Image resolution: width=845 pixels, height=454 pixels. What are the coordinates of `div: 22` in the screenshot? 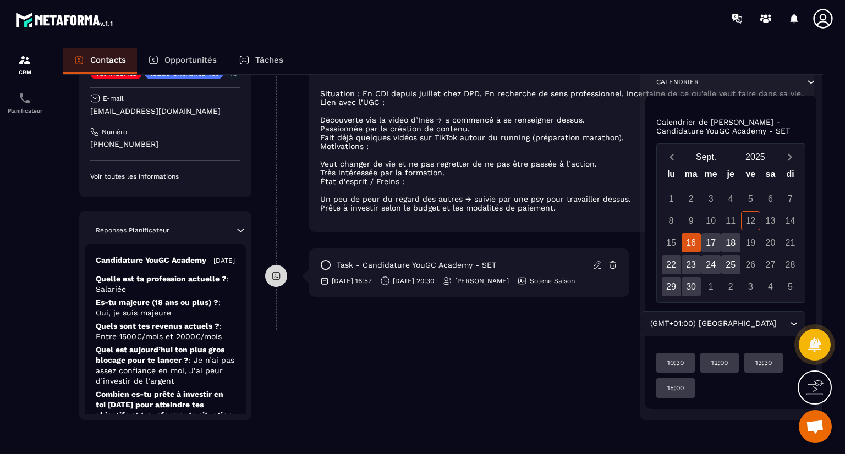 It's located at (671, 265).